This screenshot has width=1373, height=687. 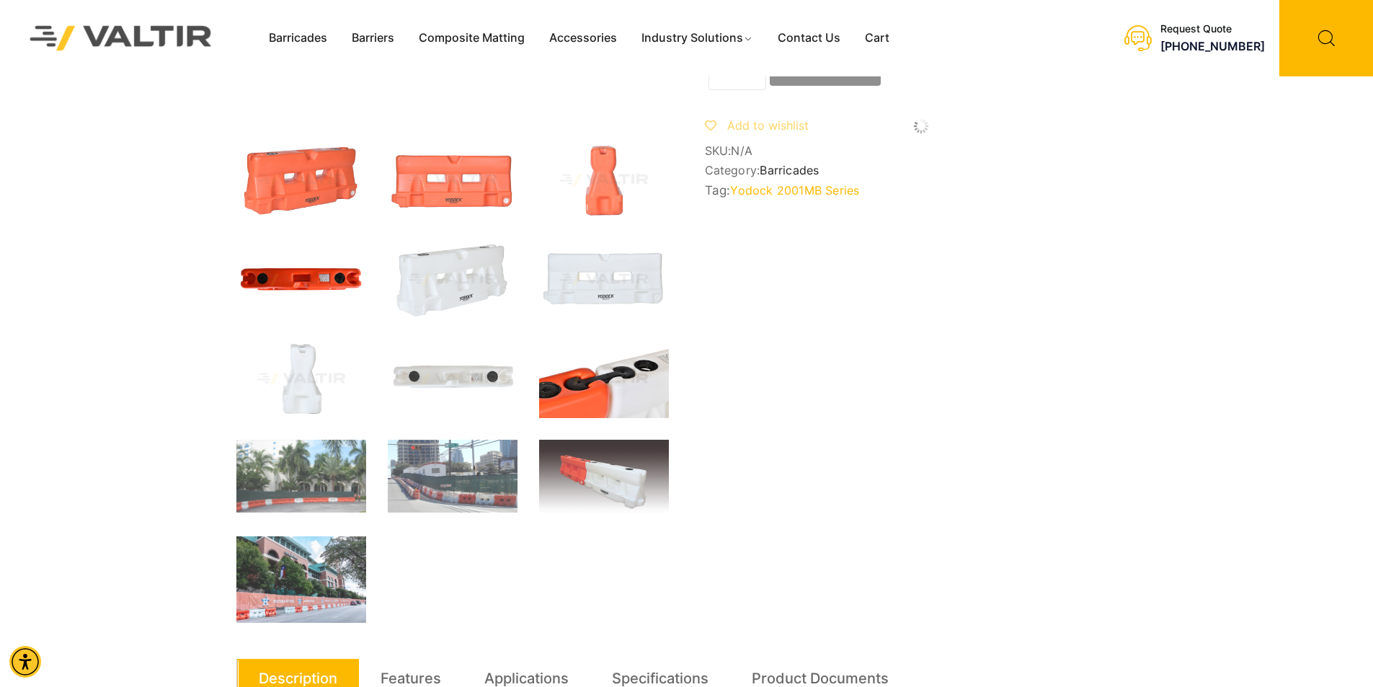 What do you see at coordinates (372, 38) in the screenshot?
I see `a: Barriers` at bounding box center [372, 38].